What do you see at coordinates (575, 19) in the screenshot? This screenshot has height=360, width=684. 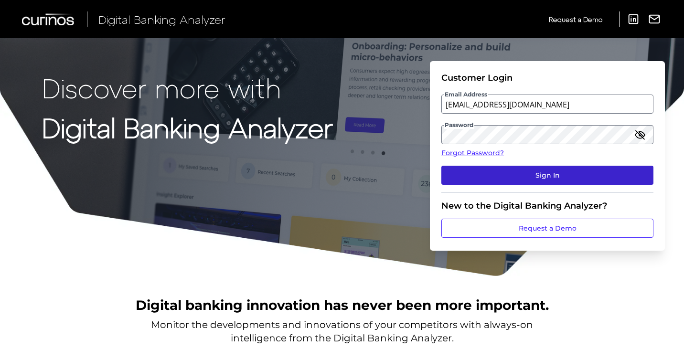 I see `span: Request a Demo` at bounding box center [575, 19].